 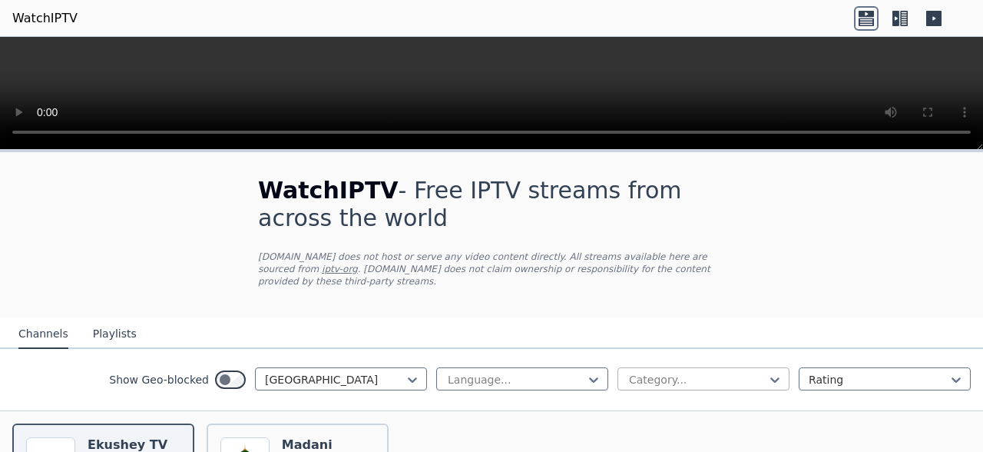 What do you see at coordinates (45, 18) in the screenshot?
I see `a: WatchIPTV` at bounding box center [45, 18].